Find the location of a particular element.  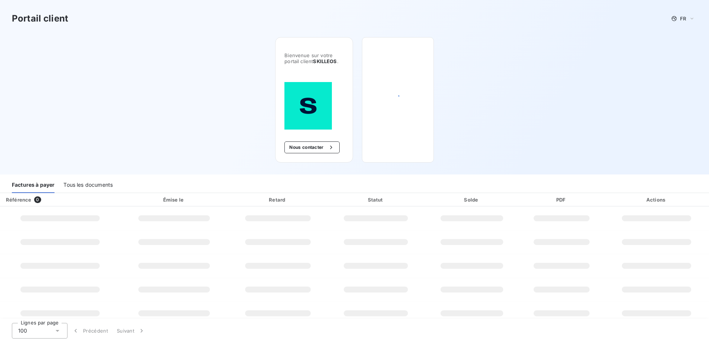

button: Précédent is located at coordinates (90, 330).